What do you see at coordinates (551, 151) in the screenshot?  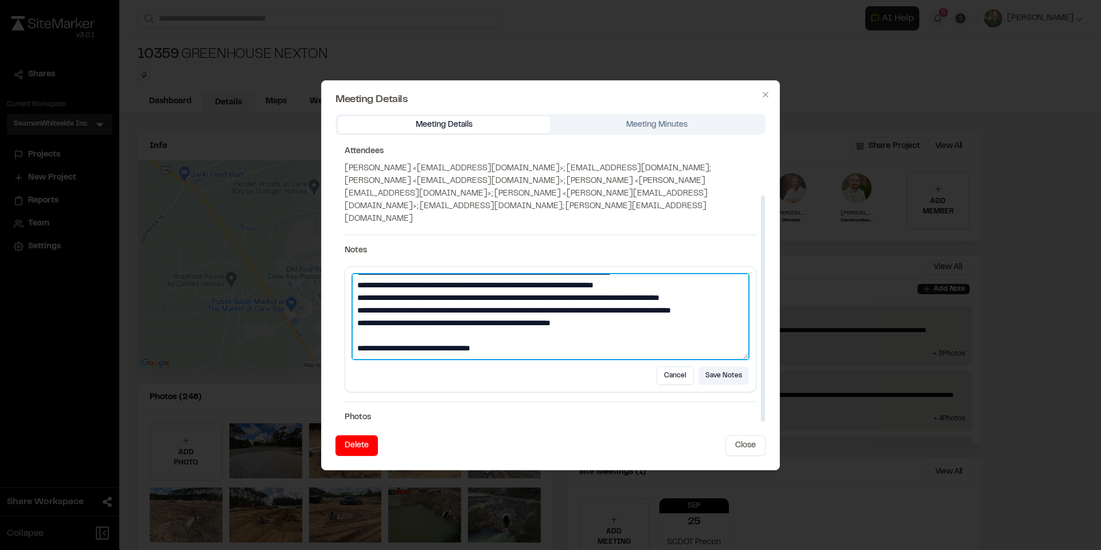 I see `h3: Attendees` at bounding box center [551, 151].